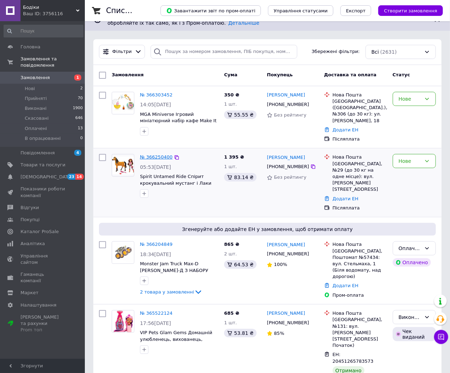 This screenshot has height=373, width=450. Describe the element at coordinates (78, 153) in the screenshot. I see `span: 4` at that location.